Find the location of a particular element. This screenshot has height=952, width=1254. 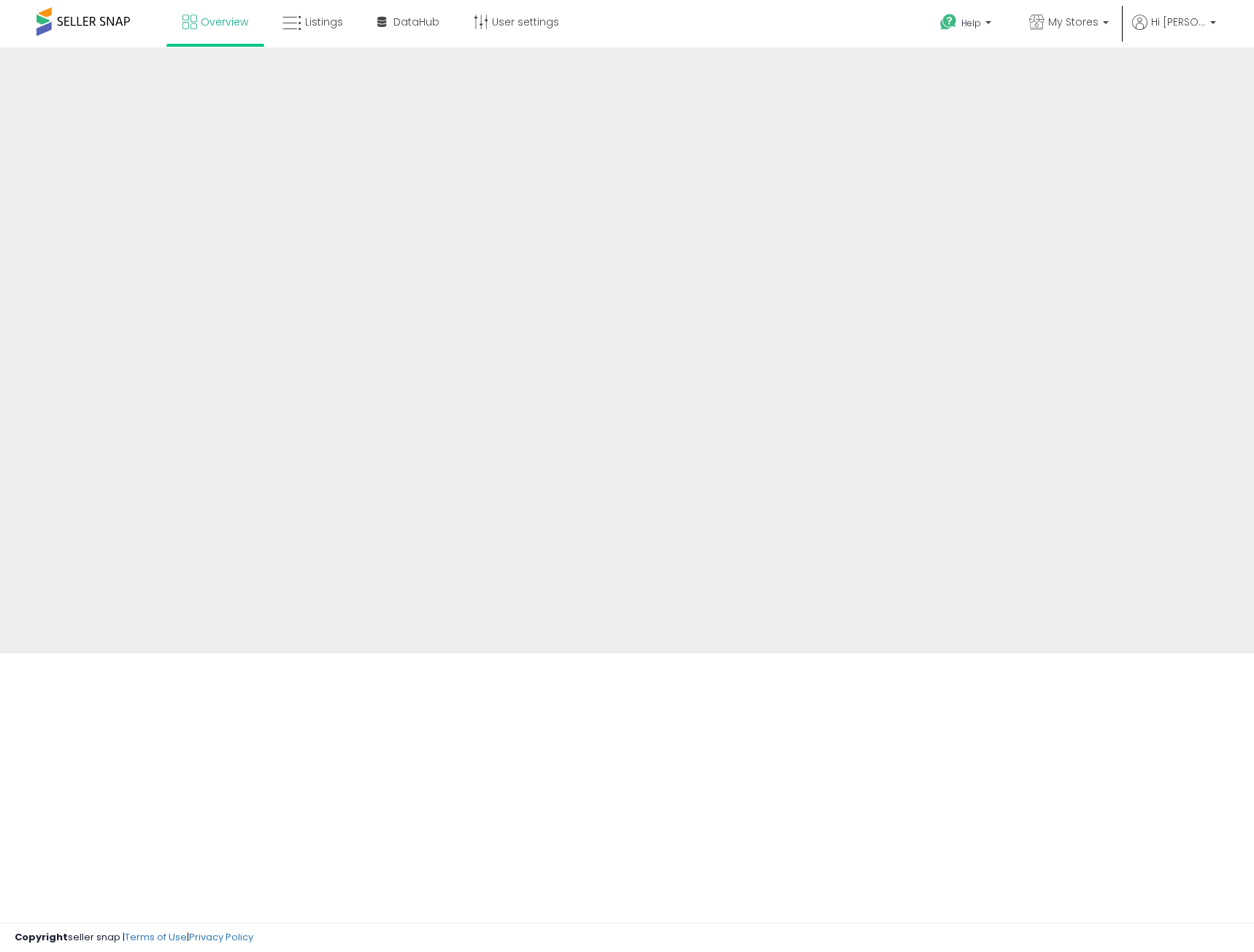

span: My Stores is located at coordinates (1074, 22).